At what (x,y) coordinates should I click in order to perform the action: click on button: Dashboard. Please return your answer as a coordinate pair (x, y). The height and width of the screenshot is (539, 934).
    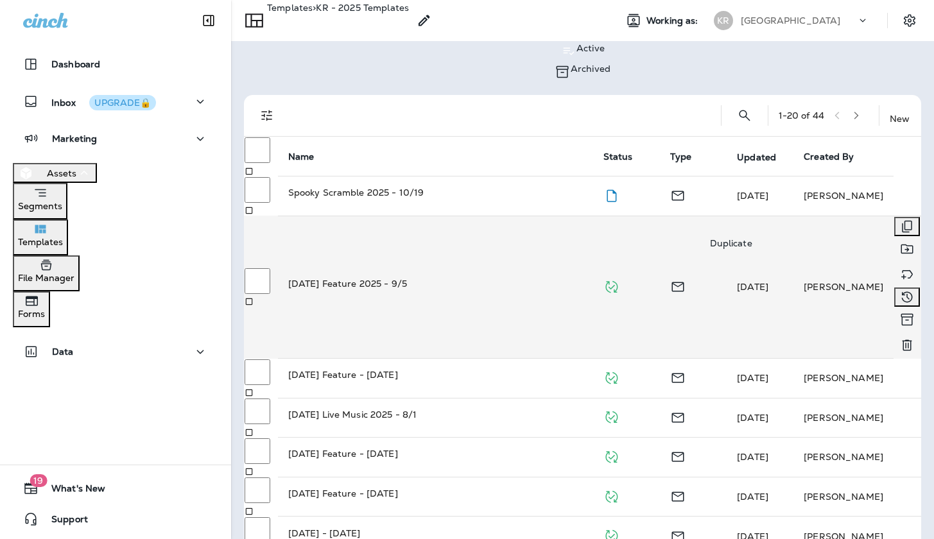
    Looking at the image, I should click on (116, 64).